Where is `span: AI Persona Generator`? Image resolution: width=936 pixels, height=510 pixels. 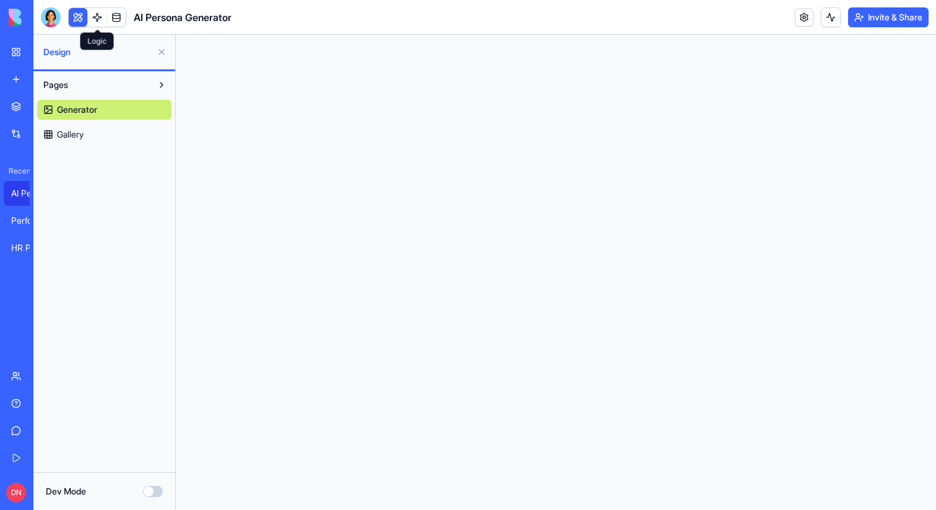 span: AI Persona Generator is located at coordinates (183, 17).